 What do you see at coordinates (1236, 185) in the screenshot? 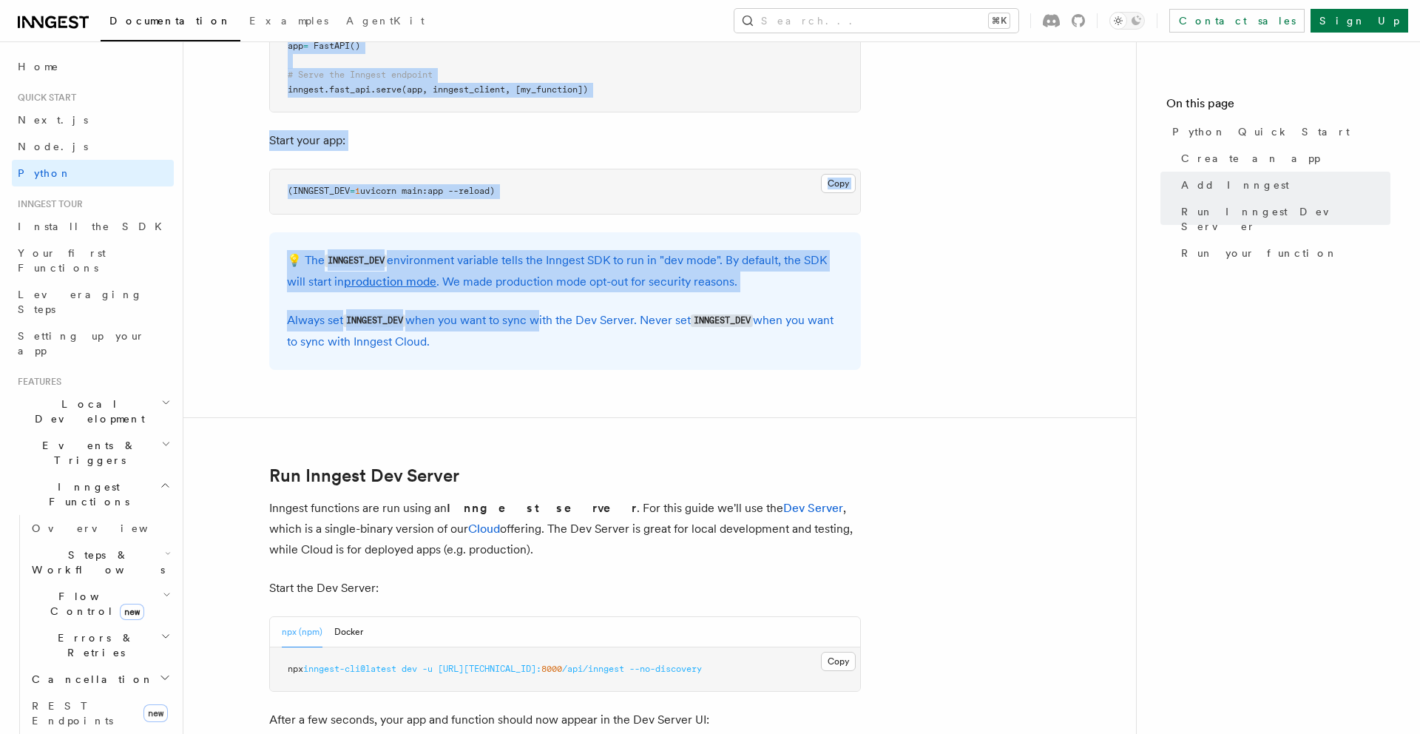
I see `span: Add Inngest` at bounding box center [1236, 185].